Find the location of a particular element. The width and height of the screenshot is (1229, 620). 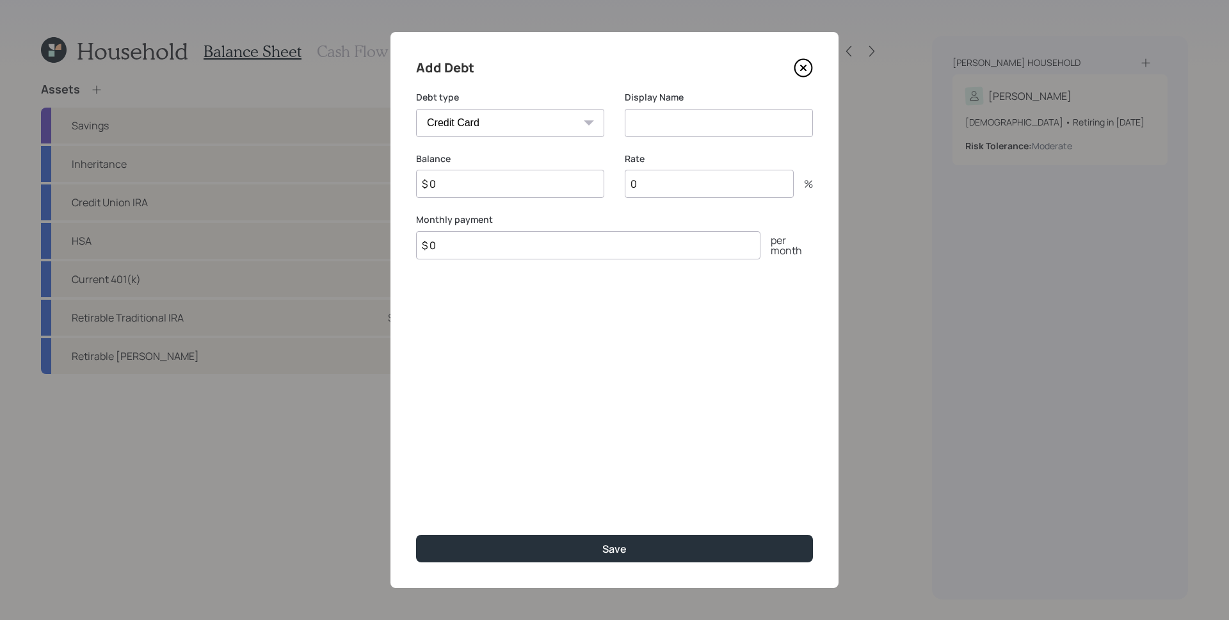

label: Debt type is located at coordinates (510, 97).